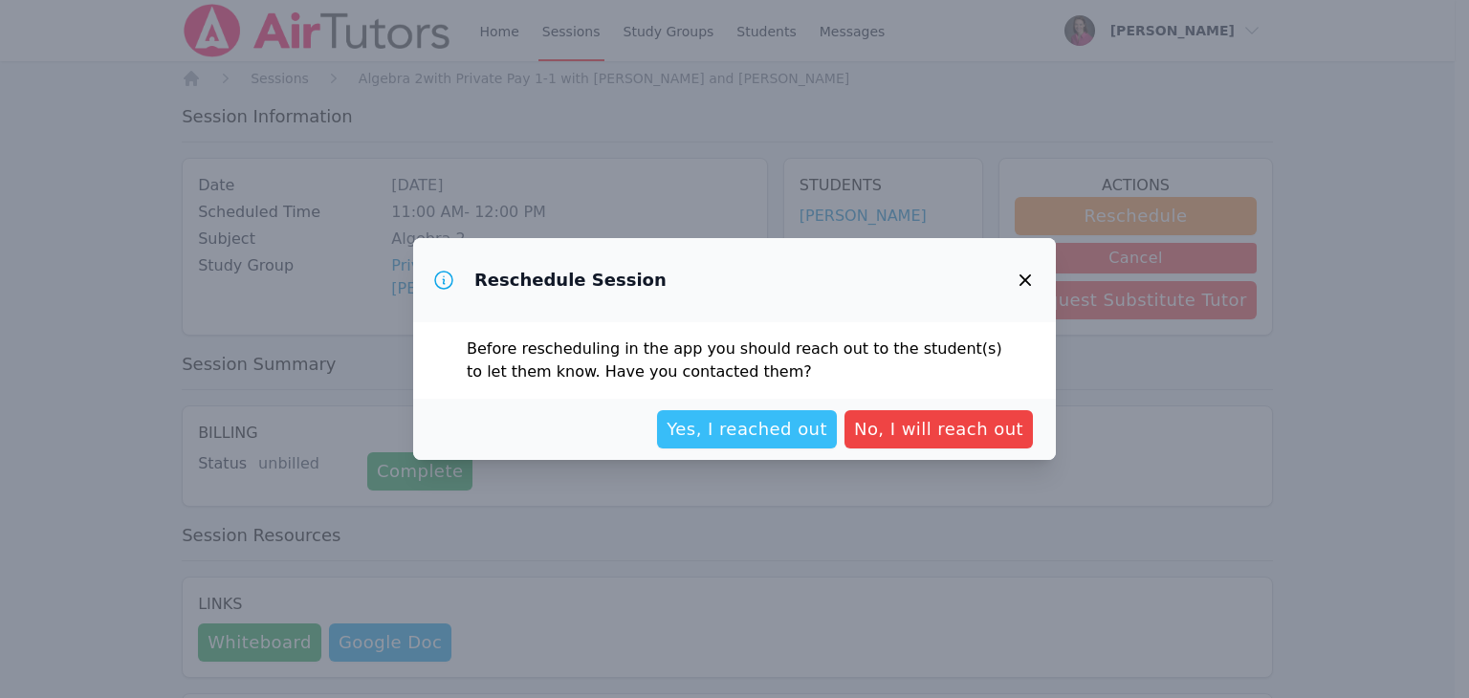 This screenshot has width=1469, height=698. What do you see at coordinates (570, 280) in the screenshot?
I see `h3: Reschedule Session` at bounding box center [570, 280].